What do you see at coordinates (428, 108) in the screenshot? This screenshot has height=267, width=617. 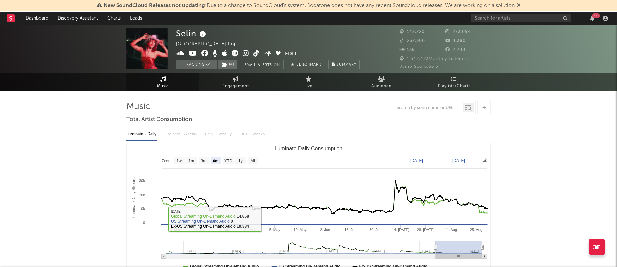 I see `input: Search by song name or URL` at bounding box center [428, 108].